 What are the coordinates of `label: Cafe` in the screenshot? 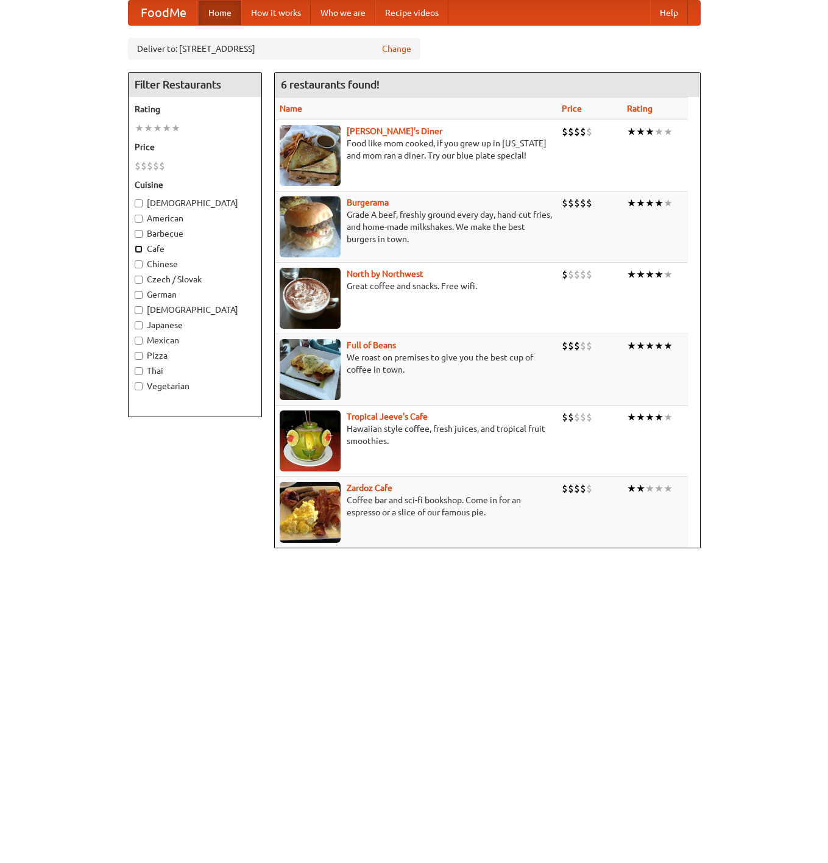 It's located at (195, 249).